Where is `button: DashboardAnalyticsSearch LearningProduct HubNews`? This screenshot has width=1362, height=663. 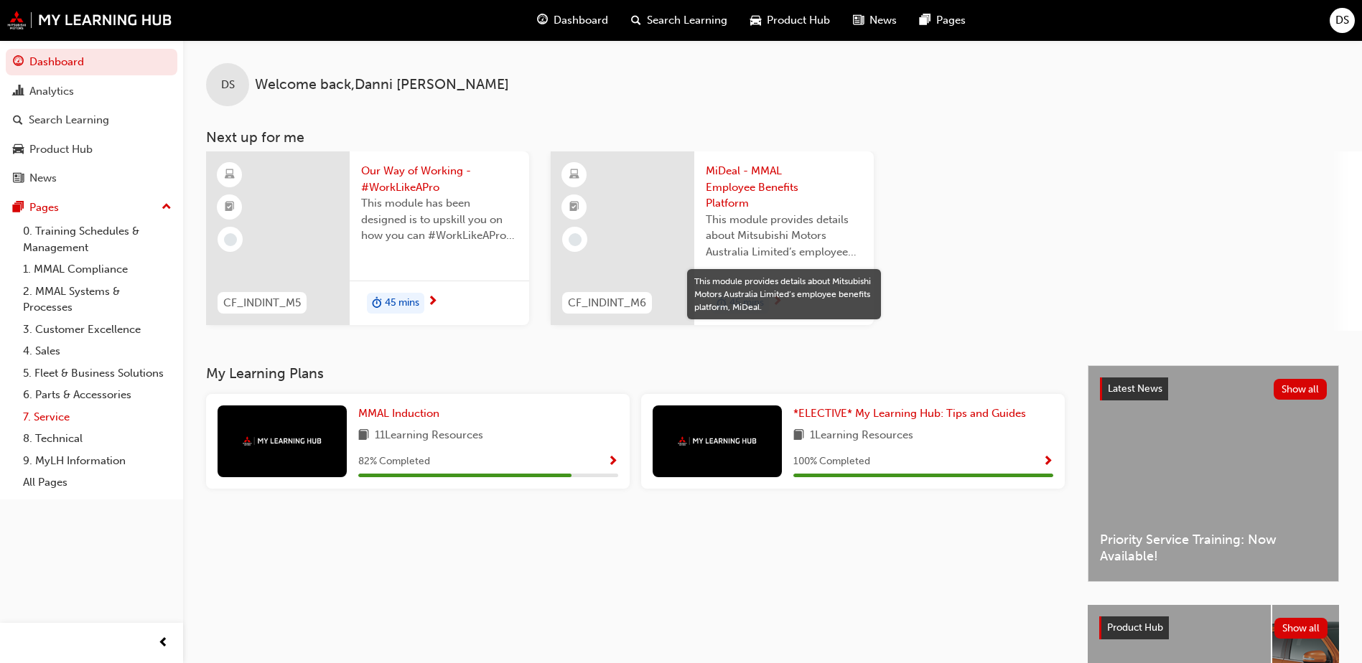
button: DashboardAnalyticsSearch LearningProduct HubNews is located at coordinates (91, 120).